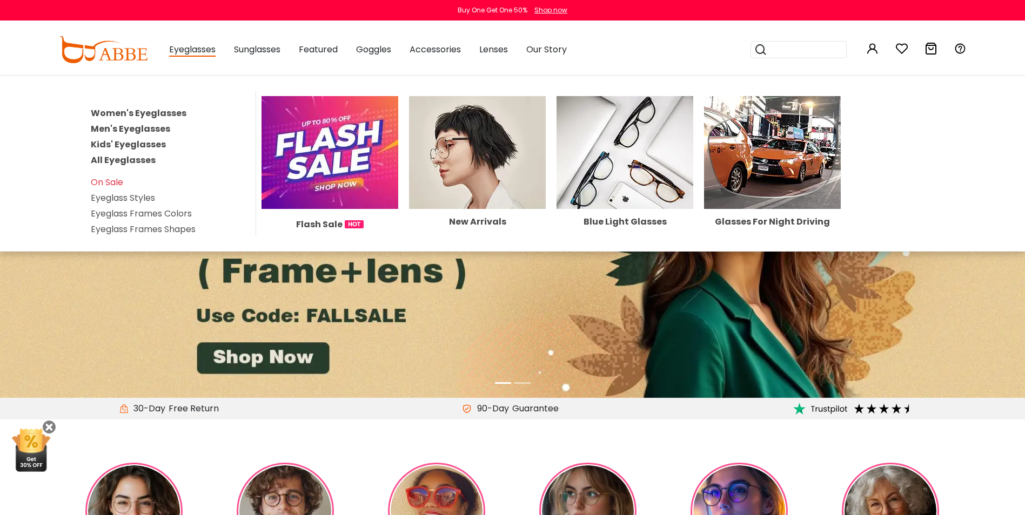 The width and height of the screenshot is (1025, 515). I want to click on img: Flash Sale, so click(330, 152).